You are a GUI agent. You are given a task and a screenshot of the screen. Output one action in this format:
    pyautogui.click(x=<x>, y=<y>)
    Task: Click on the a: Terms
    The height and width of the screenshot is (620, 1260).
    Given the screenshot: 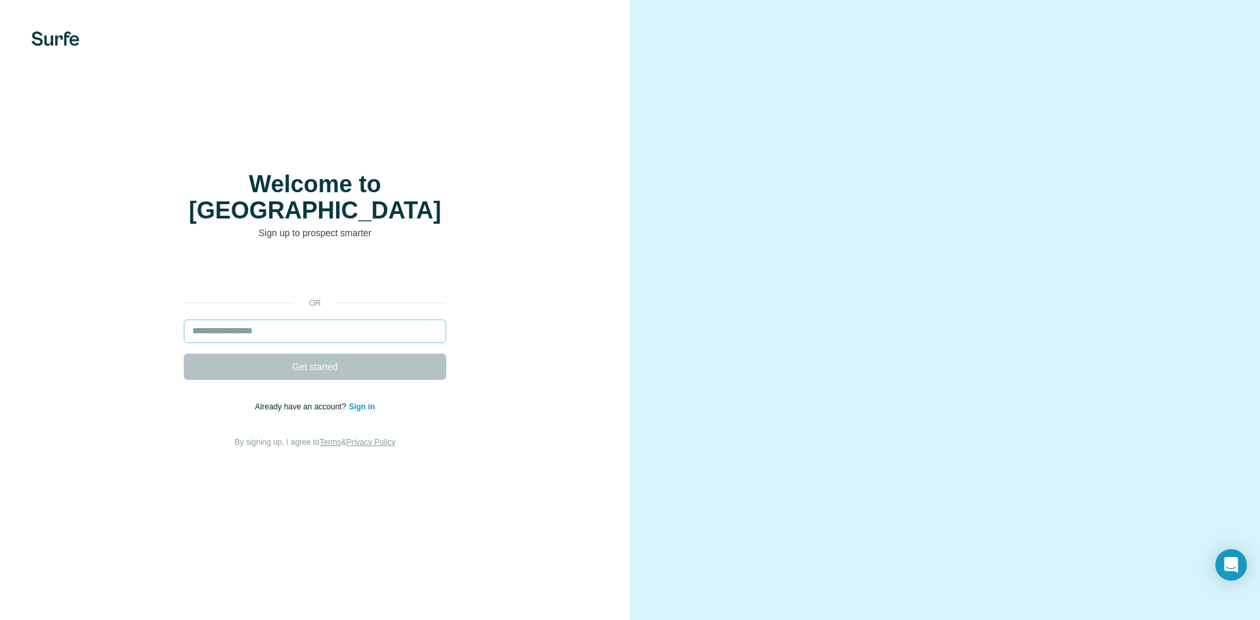 What is the action you would take?
    pyautogui.click(x=330, y=442)
    